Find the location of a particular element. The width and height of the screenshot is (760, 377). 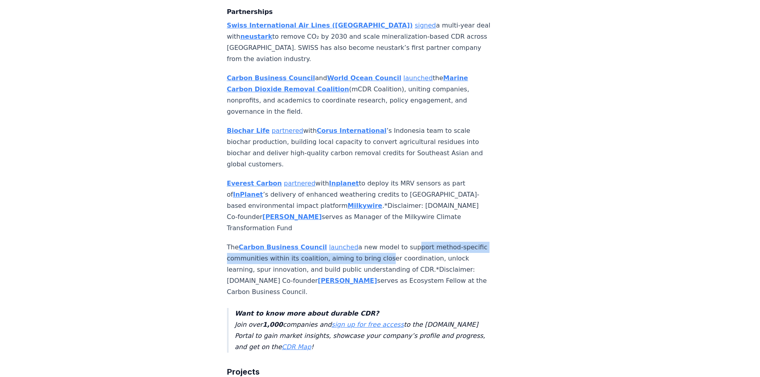

strong: Corus International is located at coordinates (352, 131).